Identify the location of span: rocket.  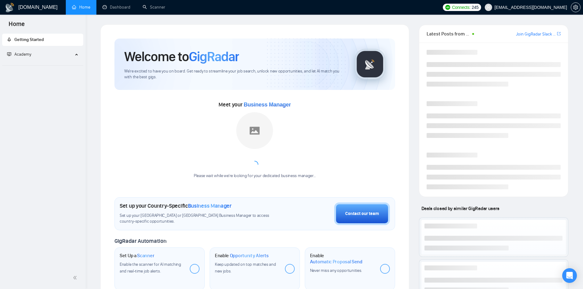
(9, 40).